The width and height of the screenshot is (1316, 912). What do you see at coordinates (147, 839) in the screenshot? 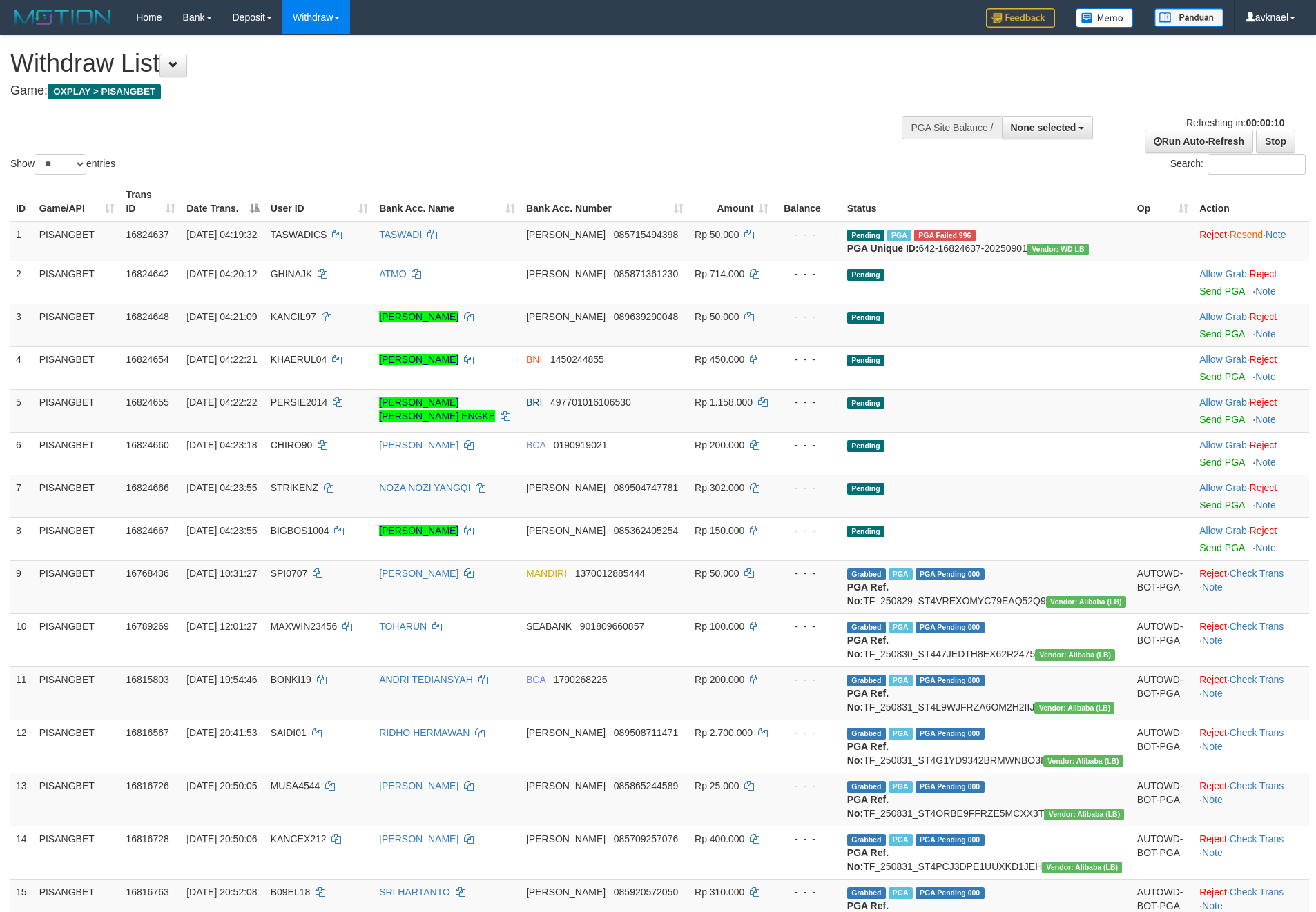
I see `span: 16816728` at bounding box center [147, 839].